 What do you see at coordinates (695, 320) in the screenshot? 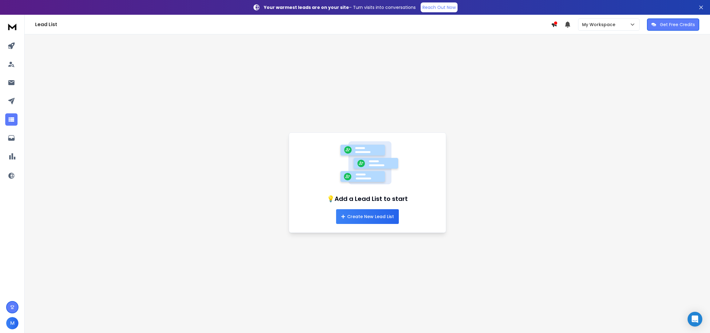
I see `div: Open Intercom Messenger` at bounding box center [695, 320].